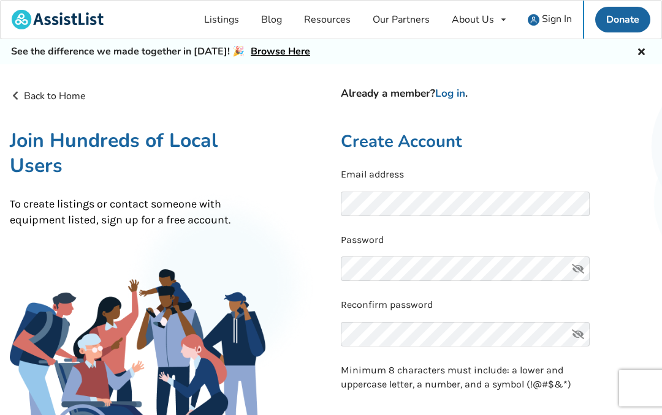  I want to click on img: user icon, so click(533, 20).